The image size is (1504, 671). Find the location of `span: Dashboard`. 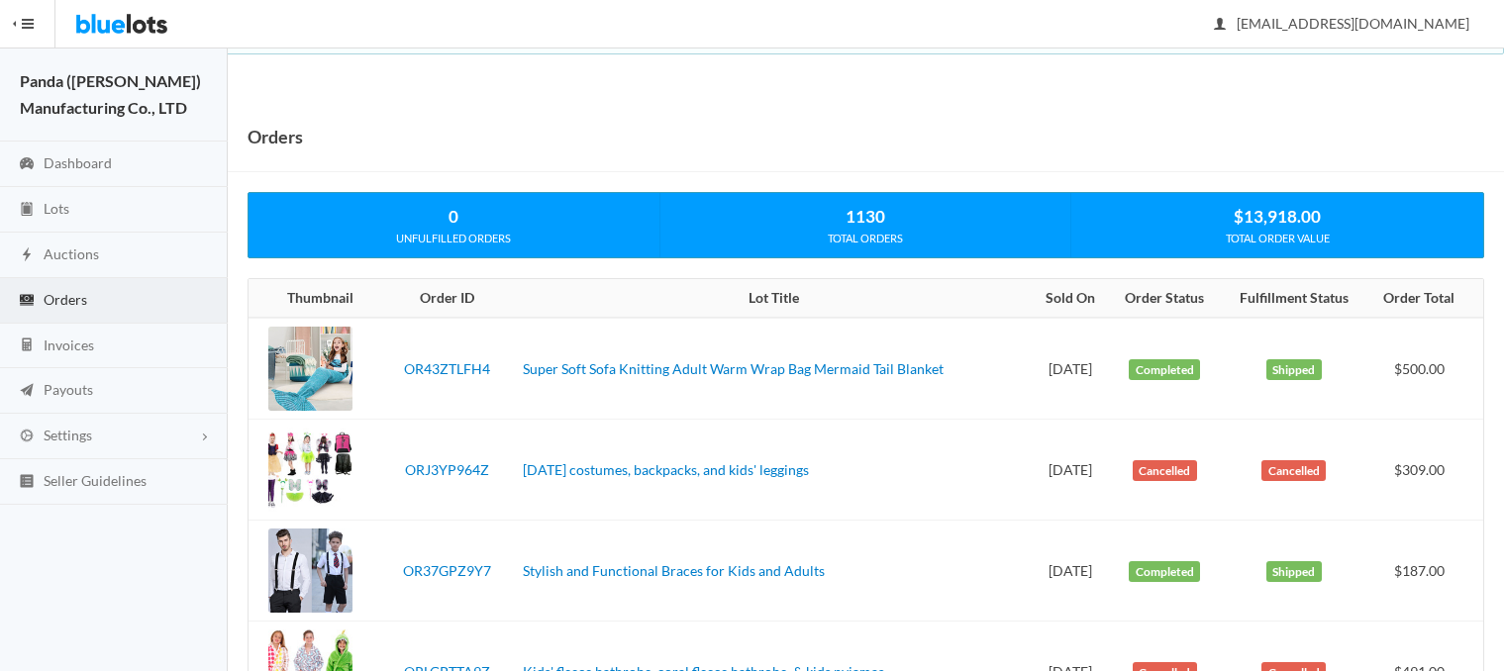

span: Dashboard is located at coordinates (77, 162).